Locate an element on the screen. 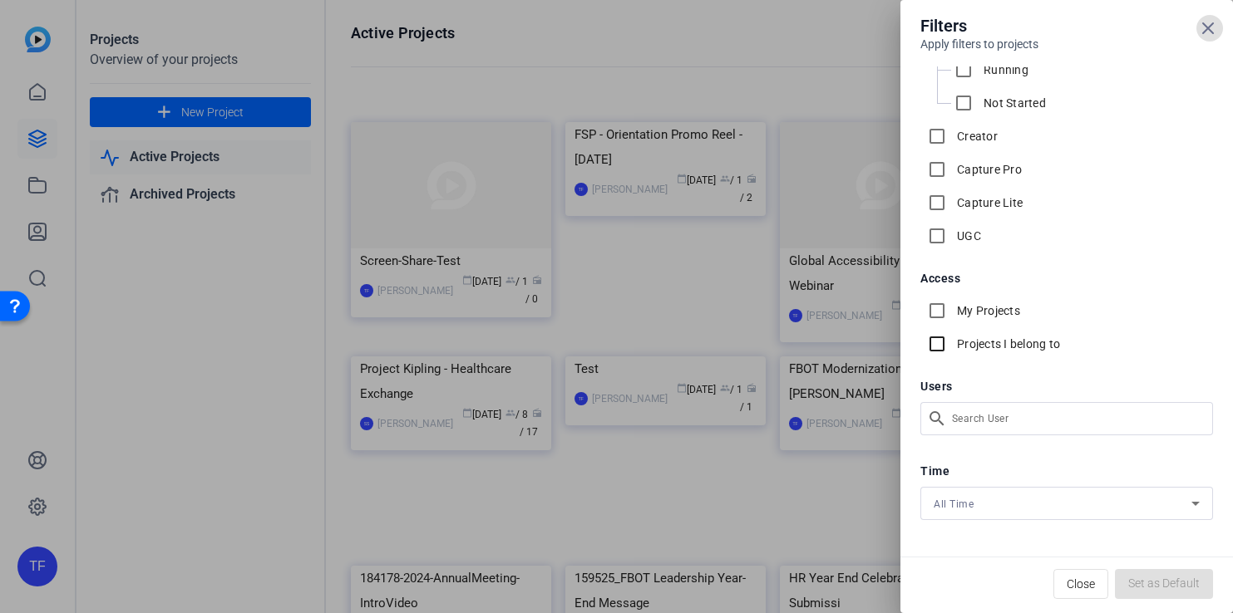 Image resolution: width=1233 pixels, height=613 pixels. label: Projects I belong to is located at coordinates (1006, 344).